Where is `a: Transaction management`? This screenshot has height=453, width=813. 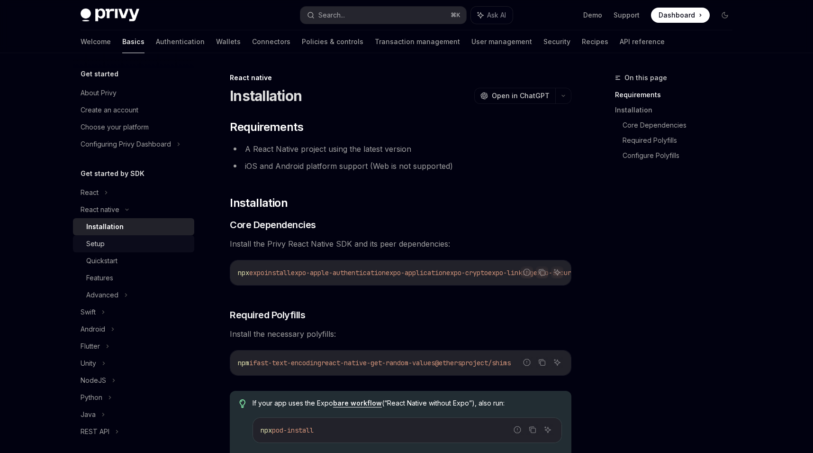 a: Transaction management is located at coordinates (418, 42).